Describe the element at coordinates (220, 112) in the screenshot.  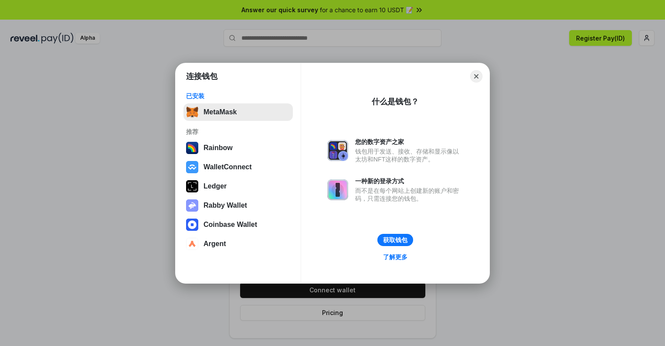
I see `div: MetaMask` at that location.